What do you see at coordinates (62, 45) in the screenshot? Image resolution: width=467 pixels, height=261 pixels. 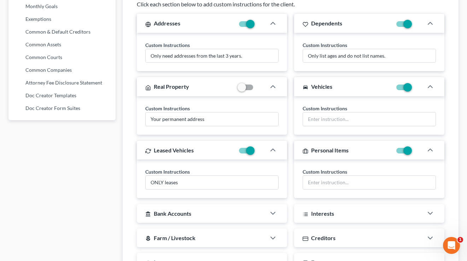 I see `a: Common Assets` at bounding box center [62, 45].